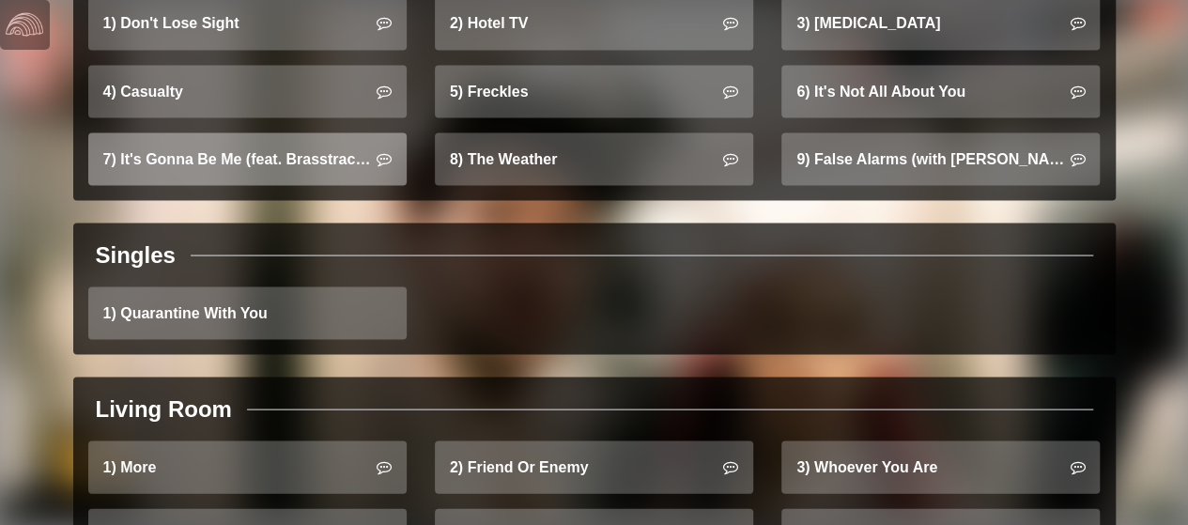 This screenshot has width=1188, height=525. What do you see at coordinates (594, 467) in the screenshot?
I see `a: 2) Friend Or Enemy` at bounding box center [594, 467].